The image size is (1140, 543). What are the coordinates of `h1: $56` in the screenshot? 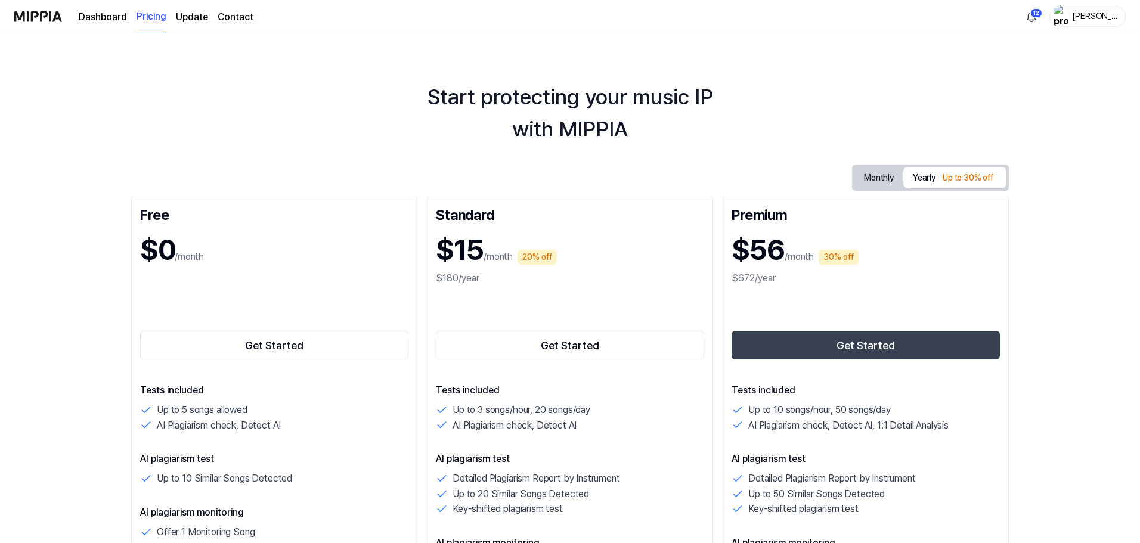 It's located at (758, 250).